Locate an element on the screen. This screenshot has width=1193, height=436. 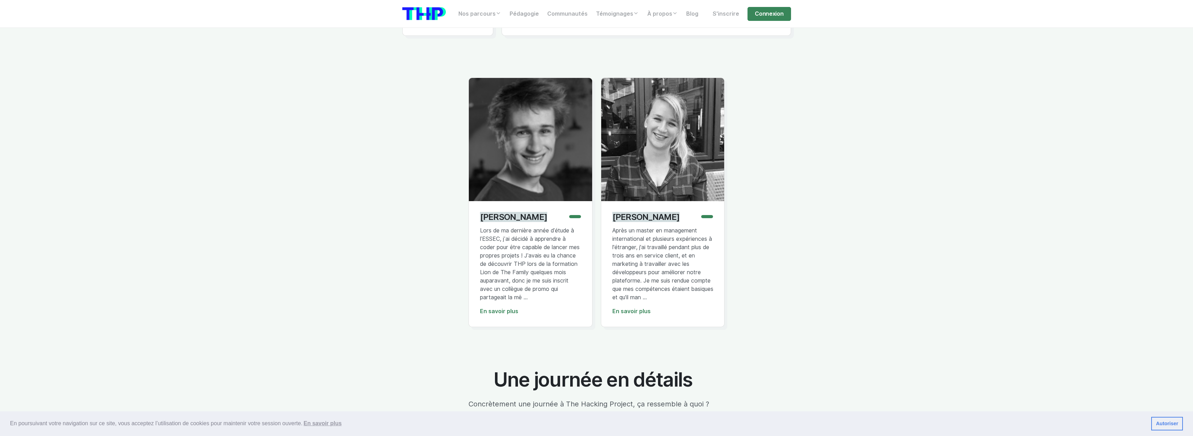
img: Charlotte Favier is located at coordinates (663, 140).